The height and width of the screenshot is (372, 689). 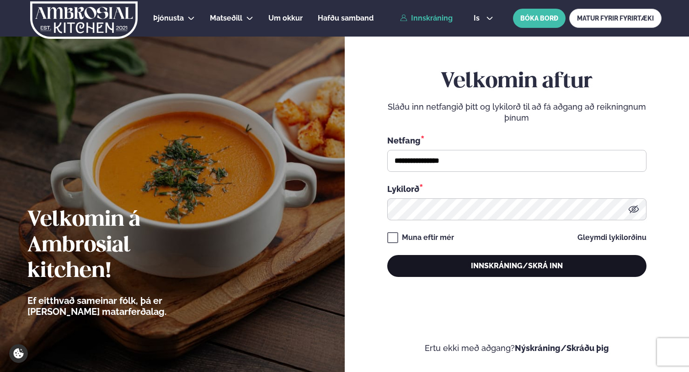 What do you see at coordinates (122, 246) in the screenshot?
I see `h2: Velkomin á Ambrosial kitchen!` at bounding box center [122, 246].